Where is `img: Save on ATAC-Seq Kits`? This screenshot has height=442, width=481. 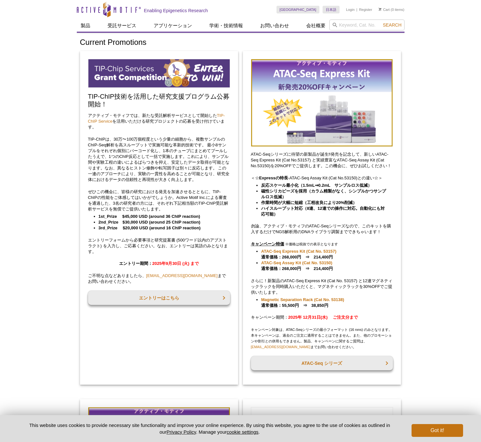
img: Save on ATAC-Seq Kits is located at coordinates (322, 103).